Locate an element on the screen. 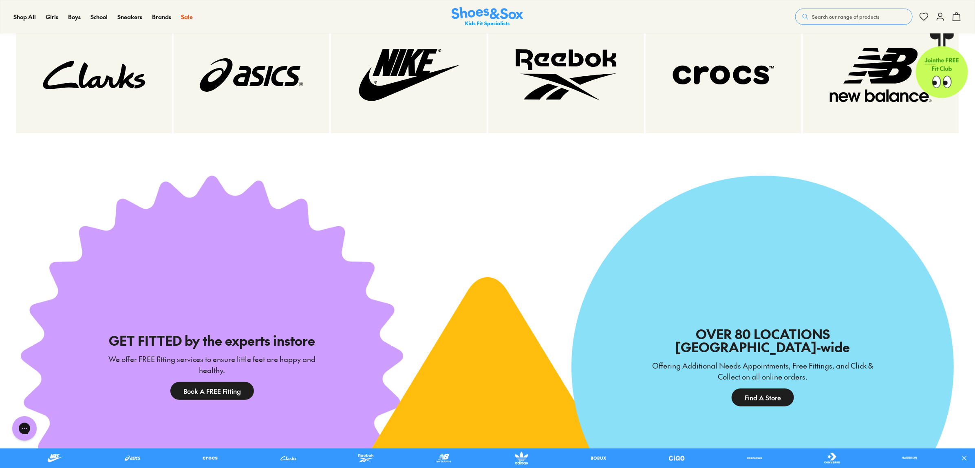 The height and width of the screenshot is (468, 975). span: School is located at coordinates (99, 17).